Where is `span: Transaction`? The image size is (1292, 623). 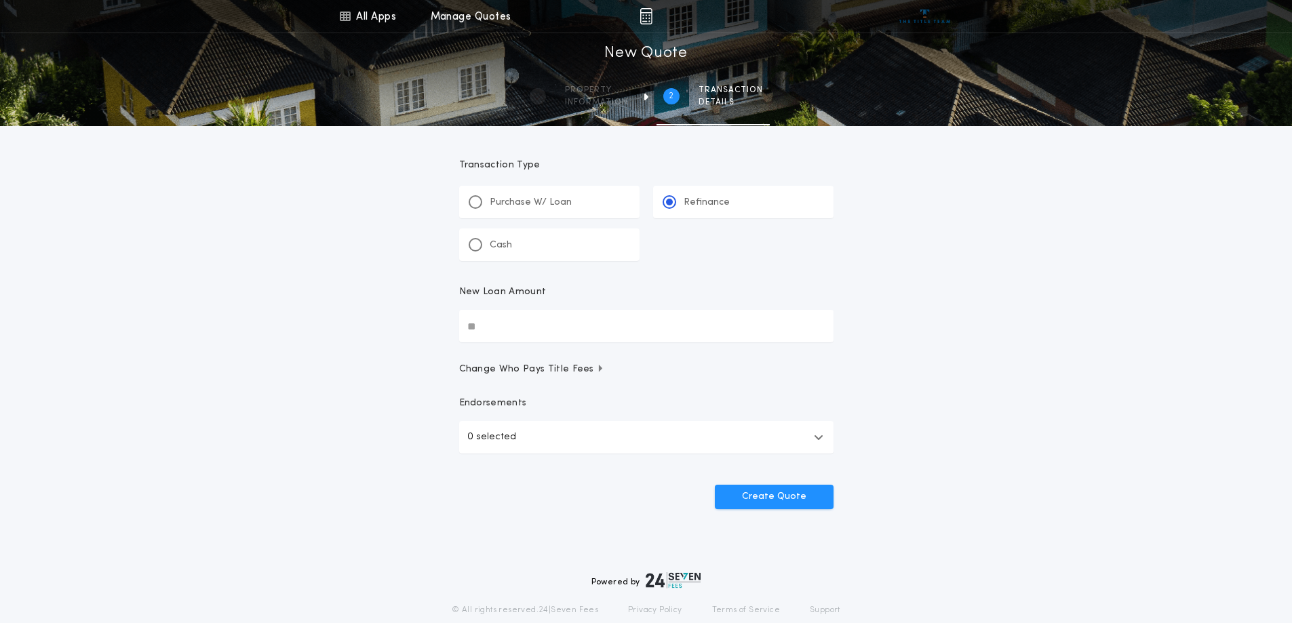 span: Transaction is located at coordinates (731, 90).